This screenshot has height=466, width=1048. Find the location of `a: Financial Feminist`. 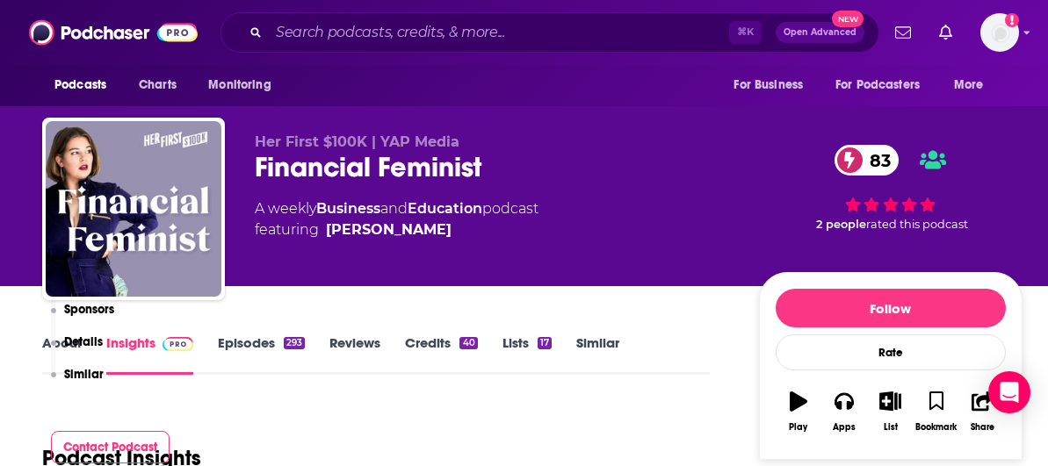

a: Financial Feminist is located at coordinates (133, 209).